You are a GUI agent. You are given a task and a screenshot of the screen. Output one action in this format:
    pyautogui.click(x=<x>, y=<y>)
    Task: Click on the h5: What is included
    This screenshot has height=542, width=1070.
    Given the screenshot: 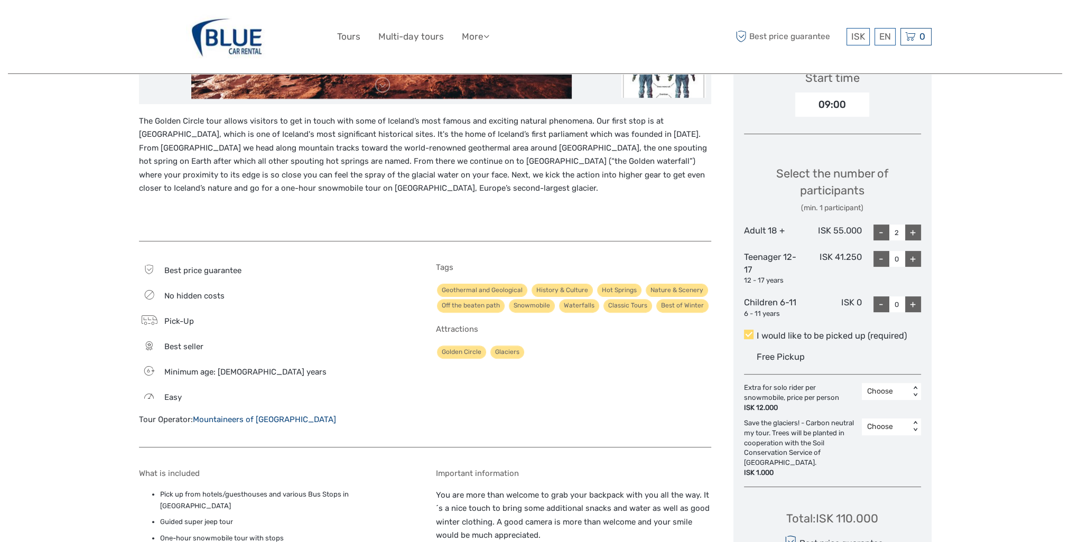 What is the action you would take?
    pyautogui.click(x=276, y=474)
    